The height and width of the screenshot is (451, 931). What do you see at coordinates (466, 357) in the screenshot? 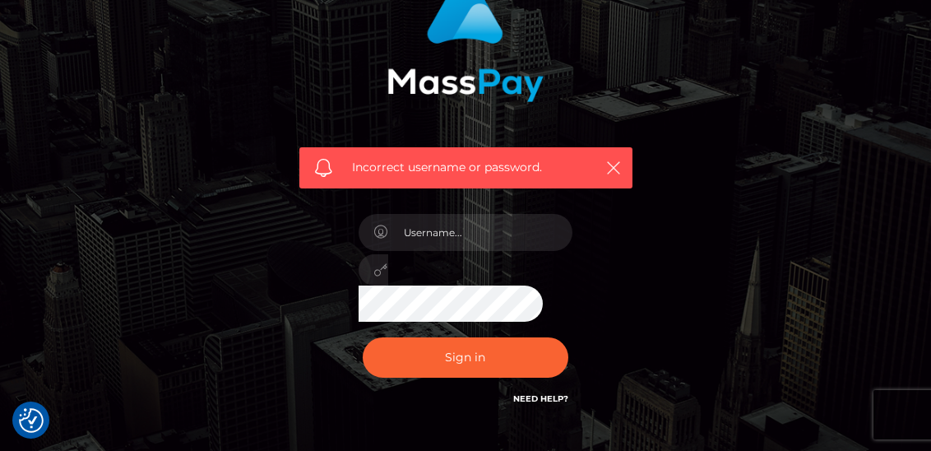
I see `button: Sign in` at bounding box center [466, 357].